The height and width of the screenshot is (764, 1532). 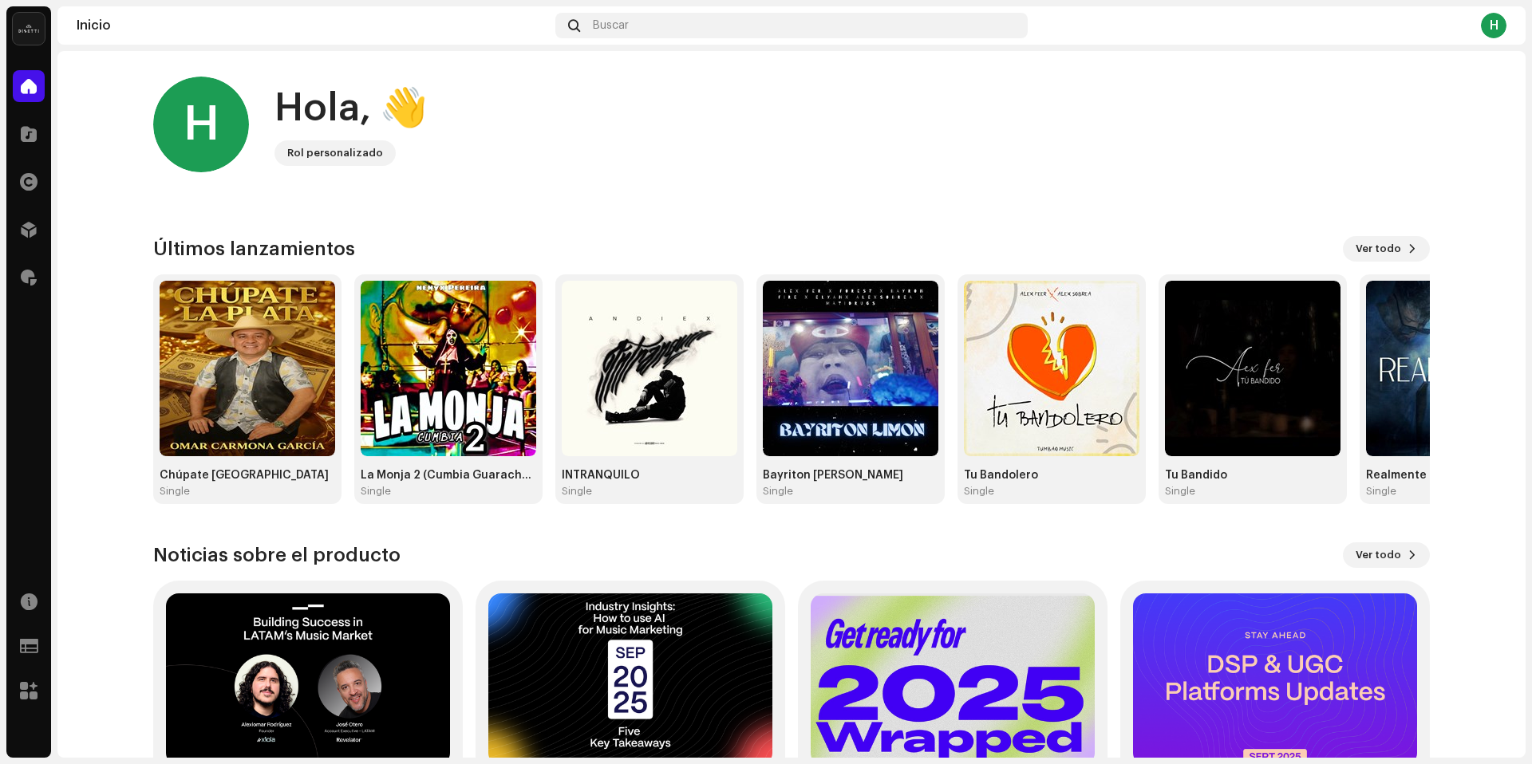 I want to click on img: ec89d9fc-8d01-4440-b5b7-a4d424d3c244, so click(x=1051, y=369).